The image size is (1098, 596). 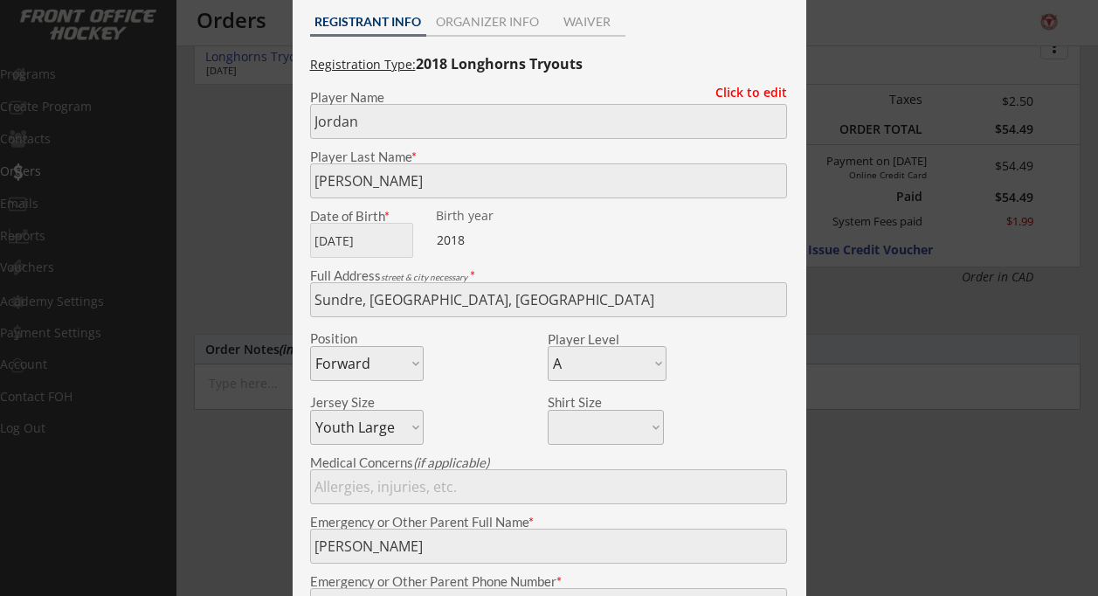 What do you see at coordinates (549, 462) in the screenshot?
I see `div: Medical Concerns` at bounding box center [549, 462].